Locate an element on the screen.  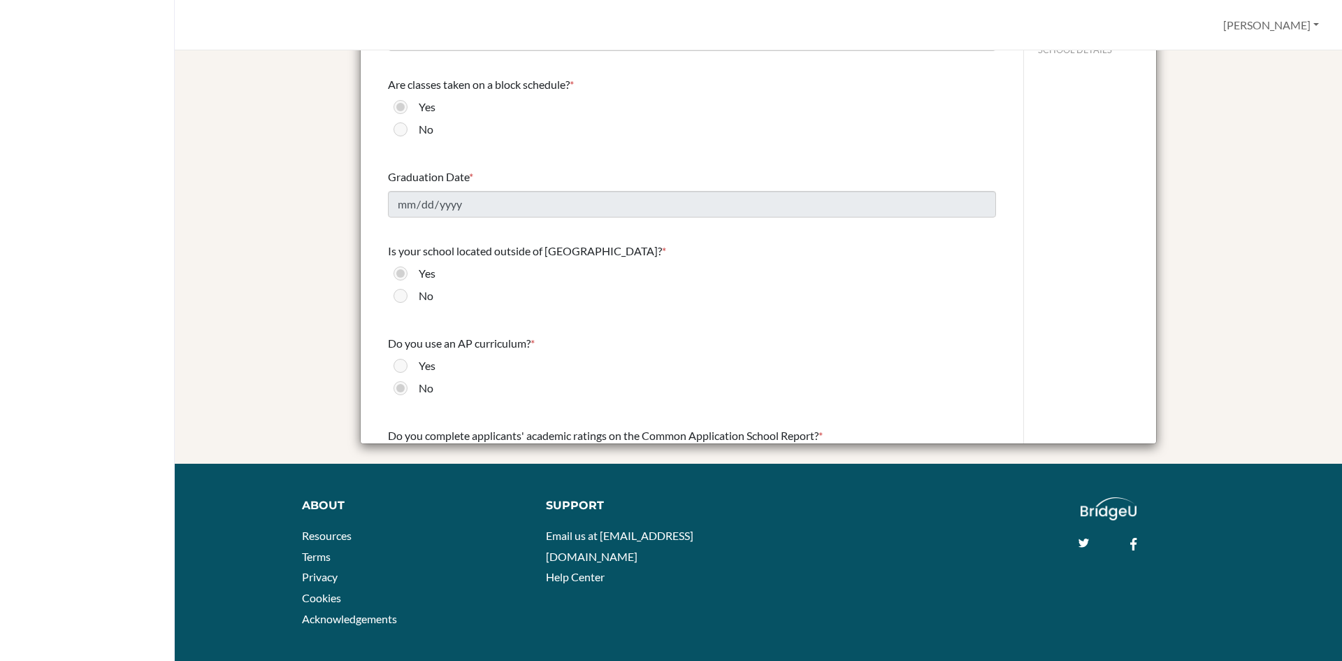
a: Privacy is located at coordinates (319, 576).